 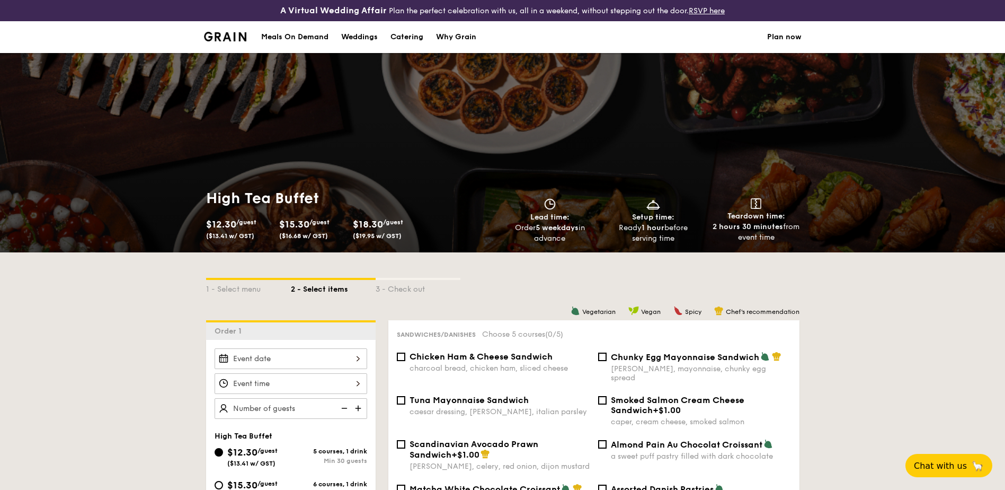 What do you see at coordinates (304, 236) in the screenshot?
I see `span: ($16.68 w/ GST)` at bounding box center [304, 236].